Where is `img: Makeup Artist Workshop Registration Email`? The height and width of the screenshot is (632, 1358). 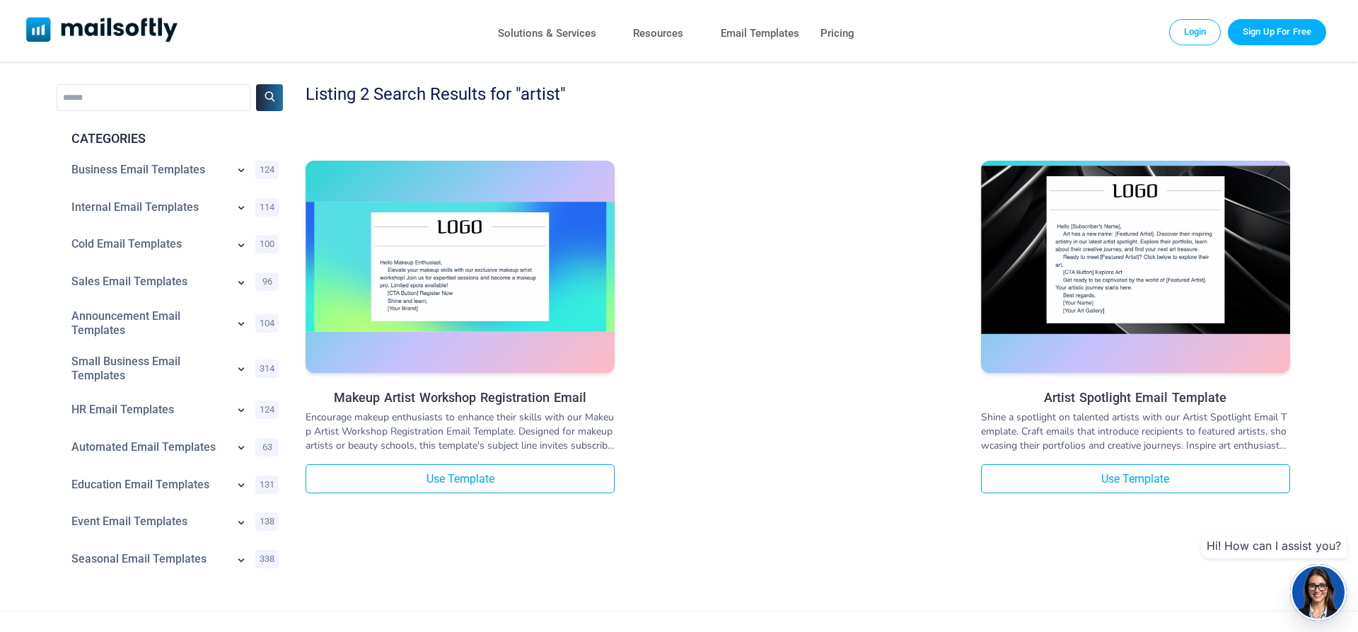
img: Makeup Artist Workshop Registration Email is located at coordinates (460, 267).